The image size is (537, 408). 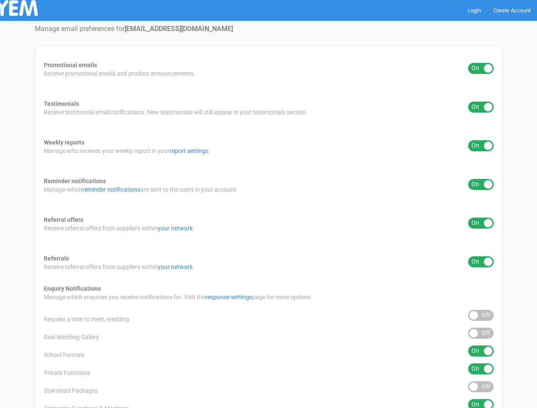 What do you see at coordinates (269, 29) in the screenshot?
I see `h4: Manage email preferences for` at bounding box center [269, 29].